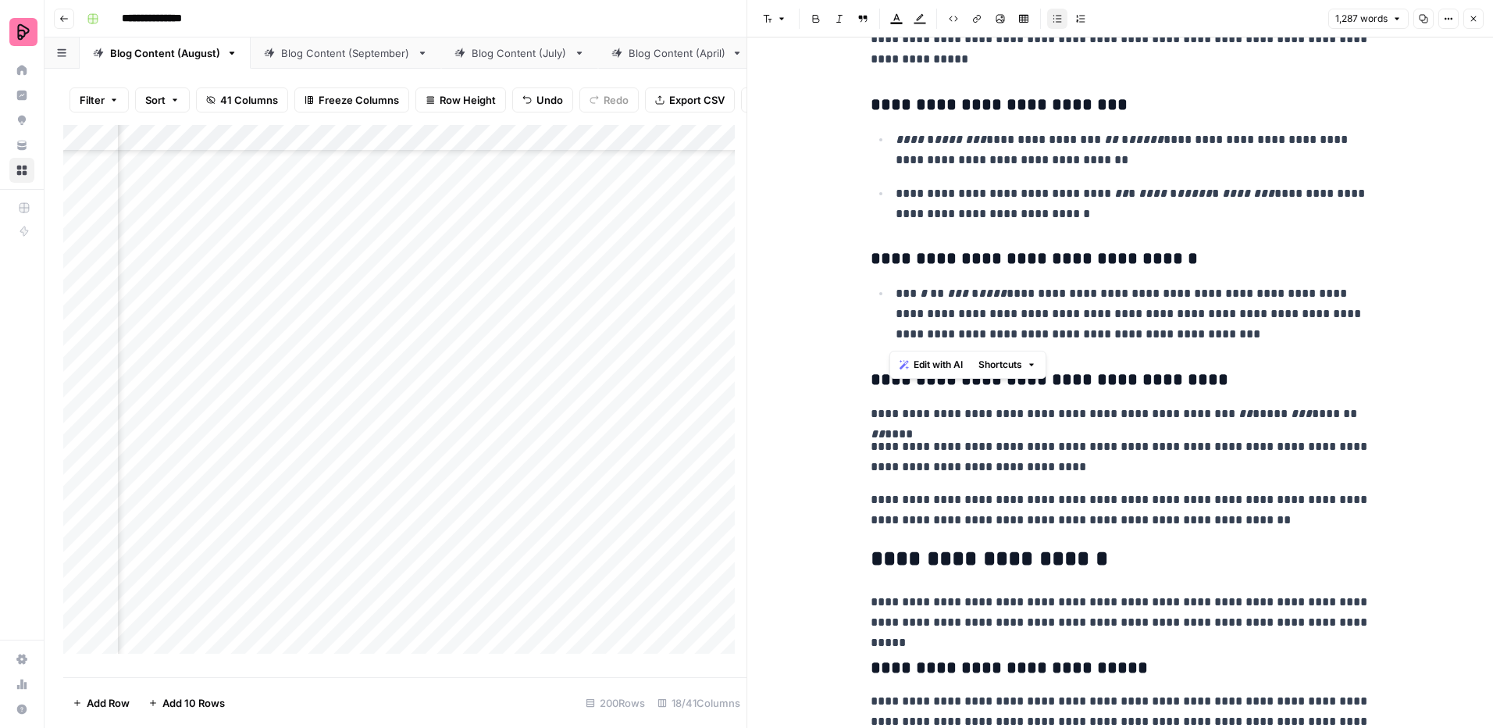 This screenshot has width=1493, height=728. Describe the element at coordinates (689, 100) in the screenshot. I see `button: Export CSV` at that location.